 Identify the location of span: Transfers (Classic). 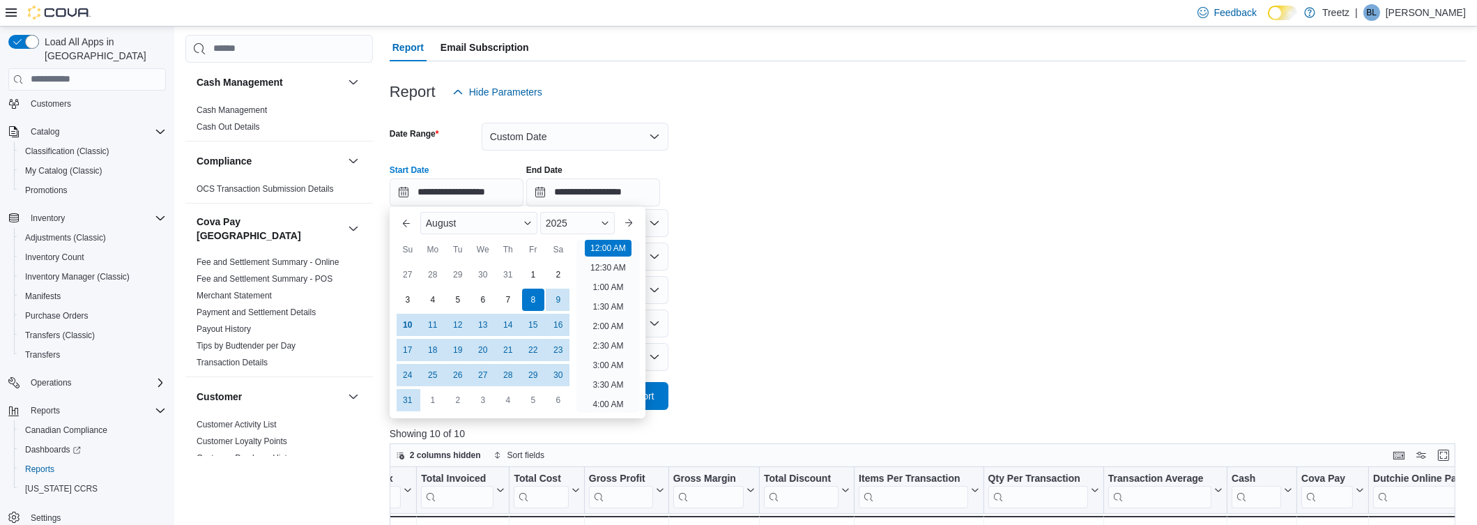
(60, 335).